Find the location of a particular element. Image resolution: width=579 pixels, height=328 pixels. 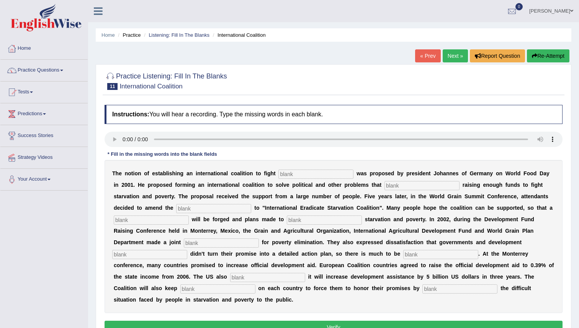

b: H is located at coordinates (140, 185).